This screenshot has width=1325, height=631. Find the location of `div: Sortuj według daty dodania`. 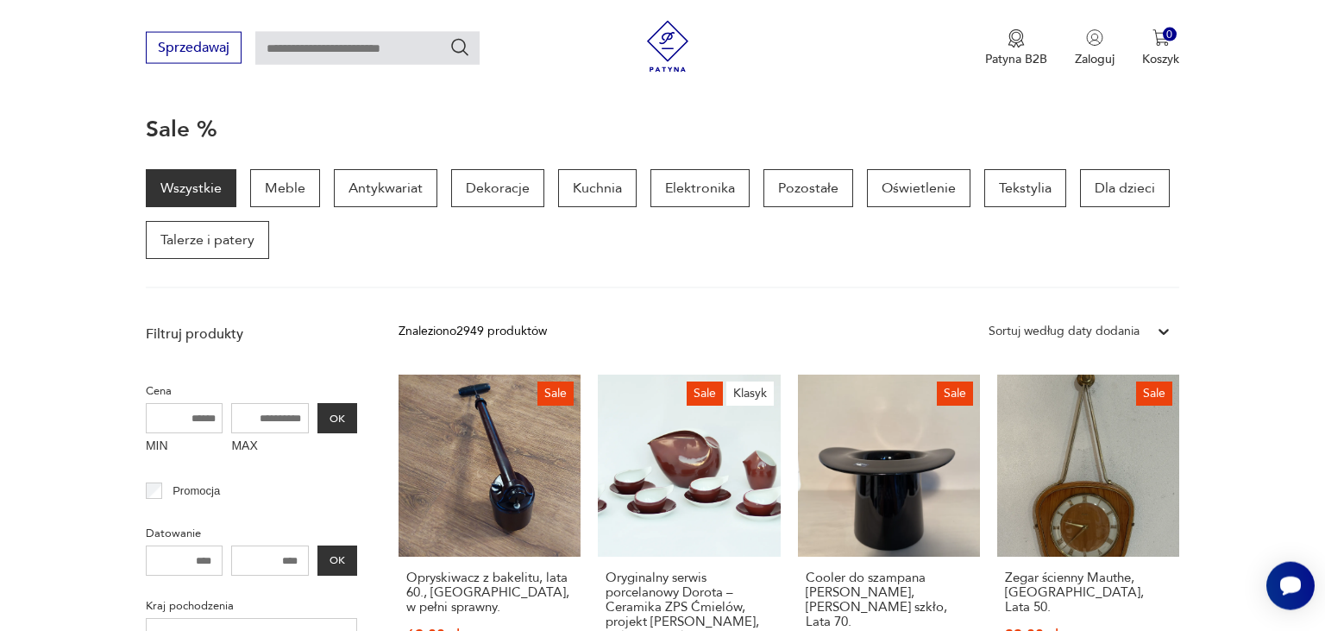

div: Sortuj według daty dodania is located at coordinates (1064, 331).